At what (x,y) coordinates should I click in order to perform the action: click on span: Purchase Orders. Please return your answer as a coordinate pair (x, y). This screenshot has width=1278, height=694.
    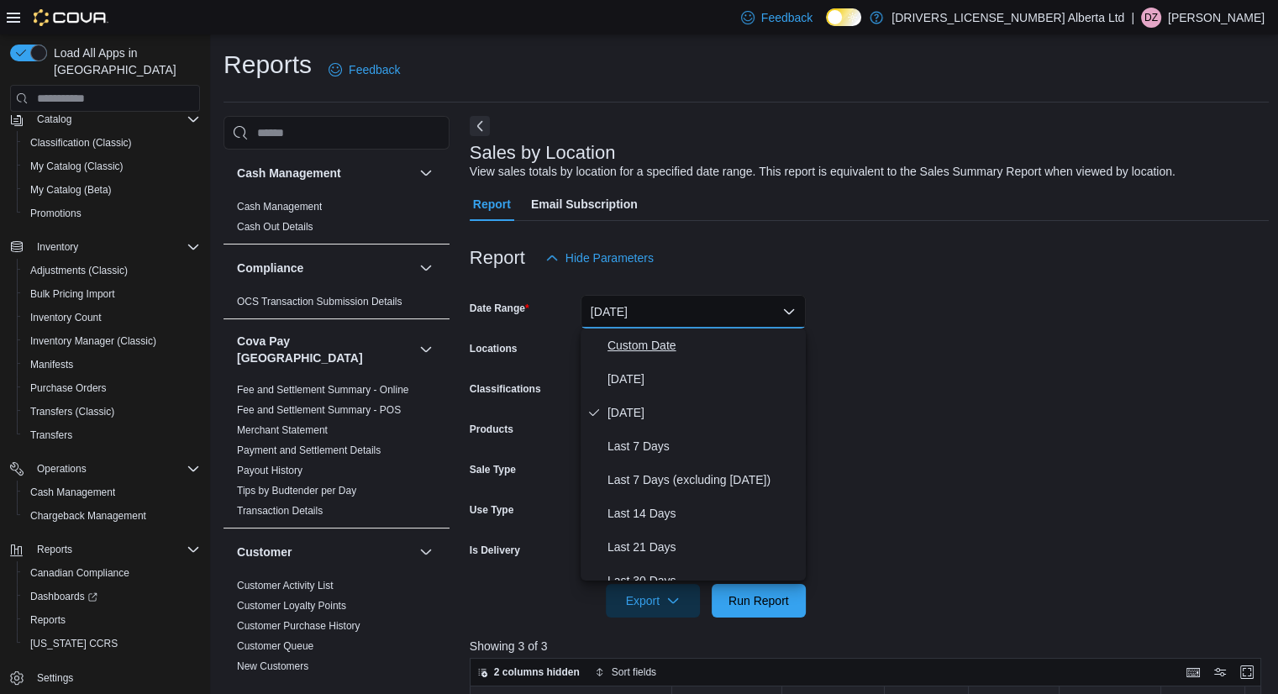
    Looking at the image, I should click on (68, 388).